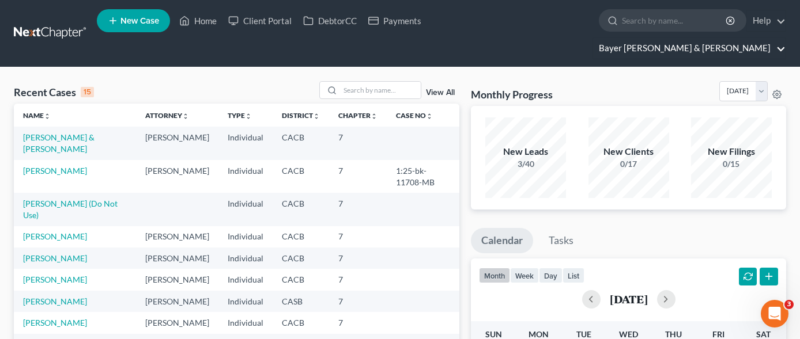  What do you see at coordinates (502, 241) in the screenshot?
I see `a: Calendar` at bounding box center [502, 241].